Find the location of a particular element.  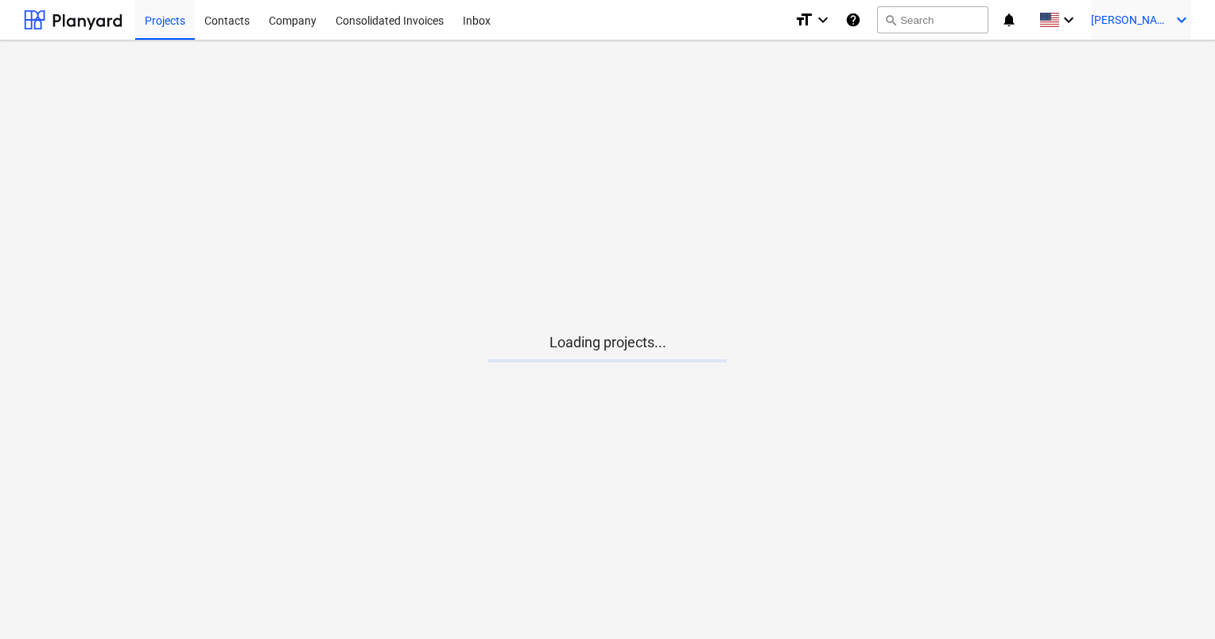

i: format_size is located at coordinates (804, 20).